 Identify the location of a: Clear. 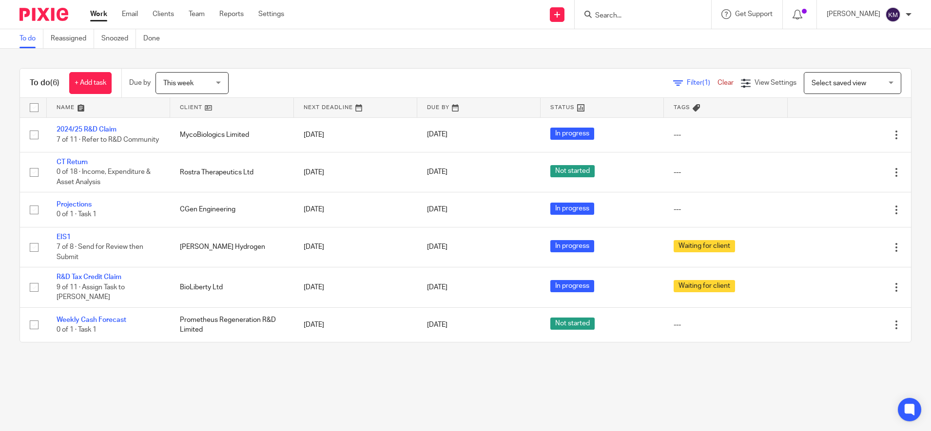
(725, 83).